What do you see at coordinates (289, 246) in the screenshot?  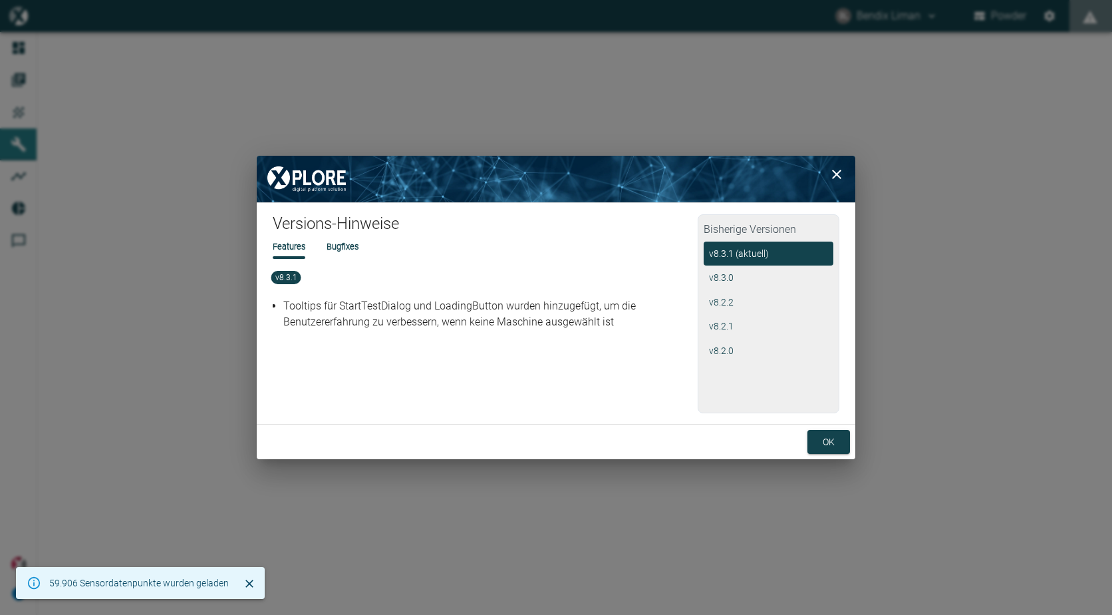 I see `li: Features` at bounding box center [289, 246].